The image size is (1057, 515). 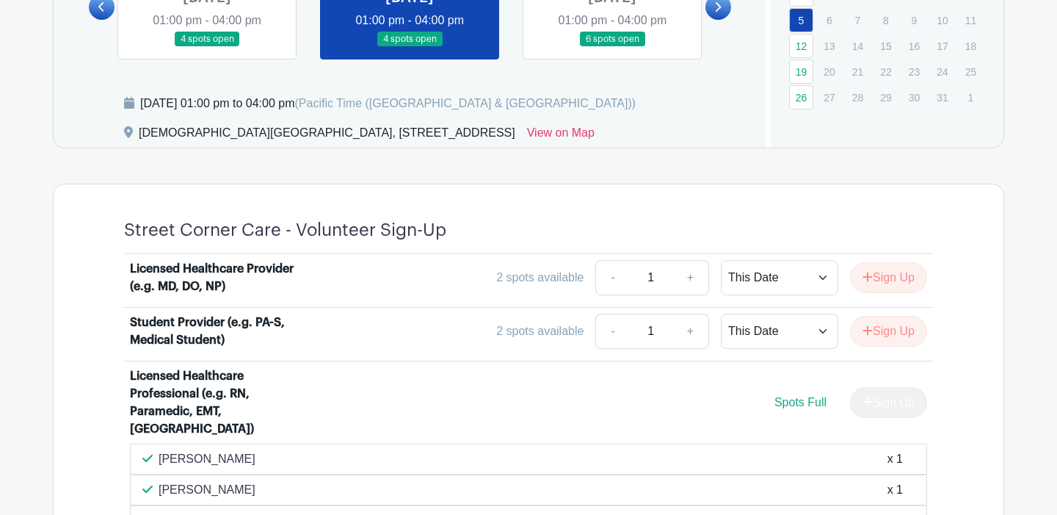 I want to click on p: 23, so click(x=914, y=71).